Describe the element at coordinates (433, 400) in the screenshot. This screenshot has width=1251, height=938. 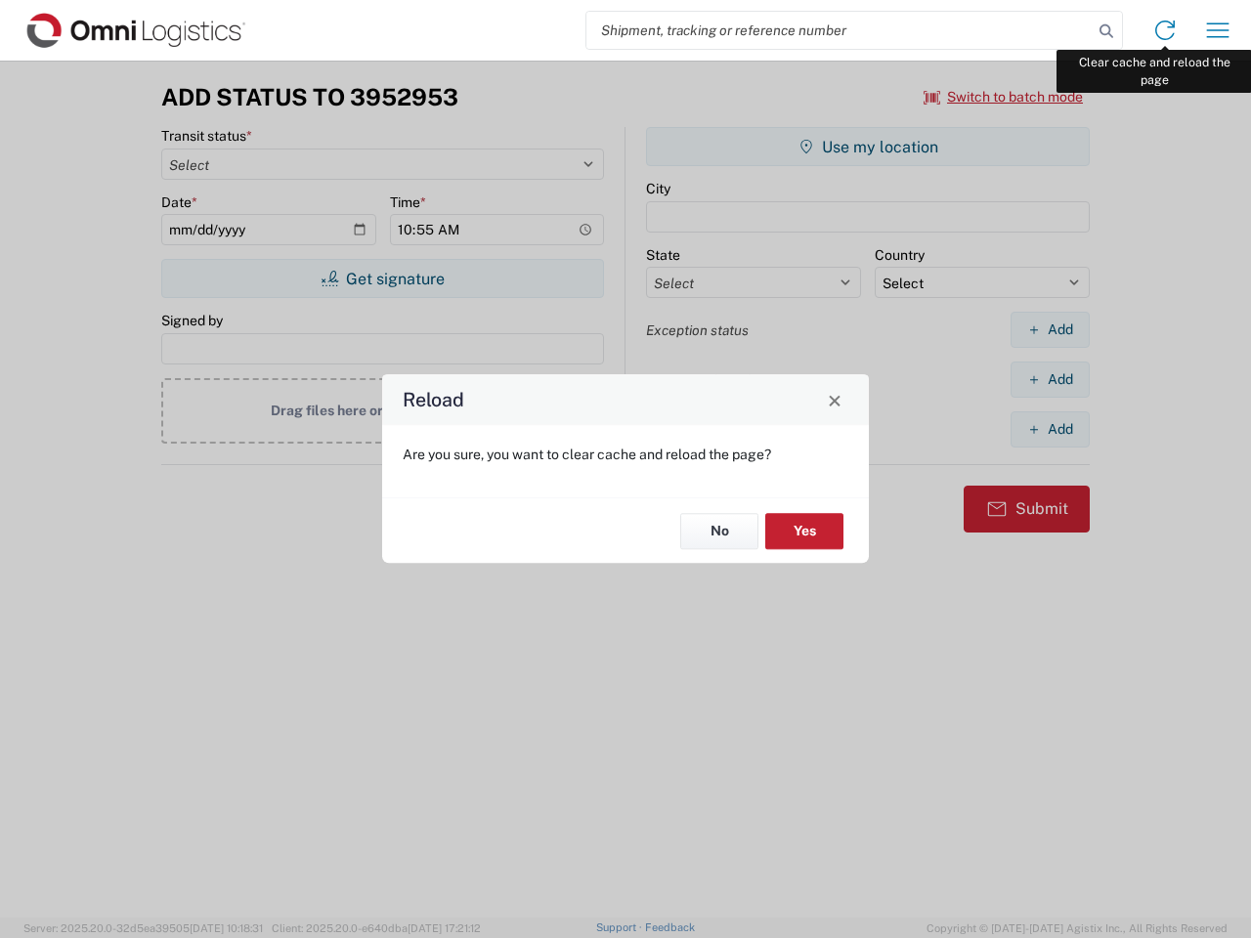
I see `h4: Reload` at that location.